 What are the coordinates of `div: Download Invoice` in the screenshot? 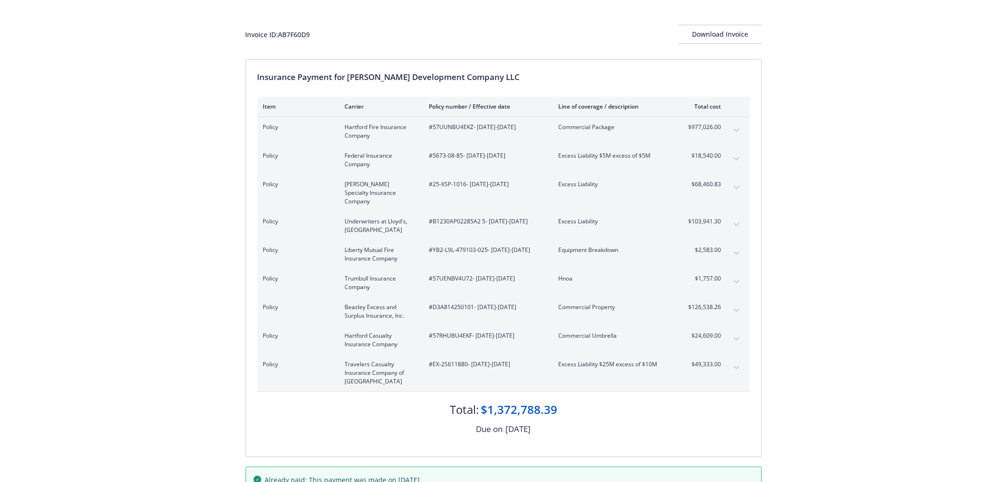 It's located at (720, 34).